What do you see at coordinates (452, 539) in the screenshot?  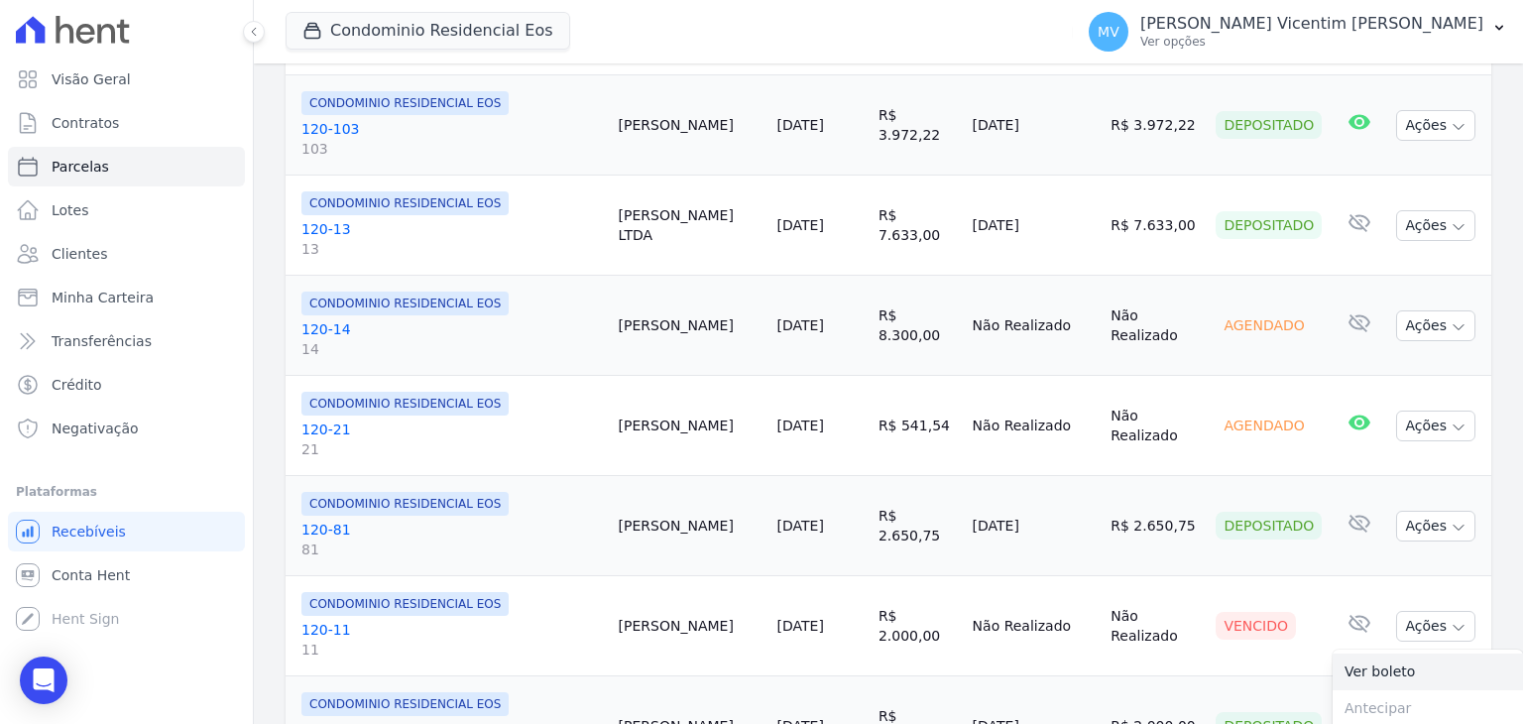 I see `a: 120-8181` at bounding box center [452, 539].